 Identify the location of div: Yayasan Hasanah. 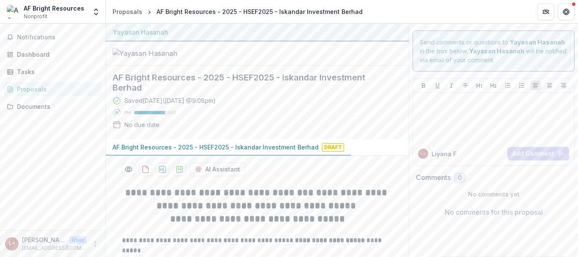
(257, 32).